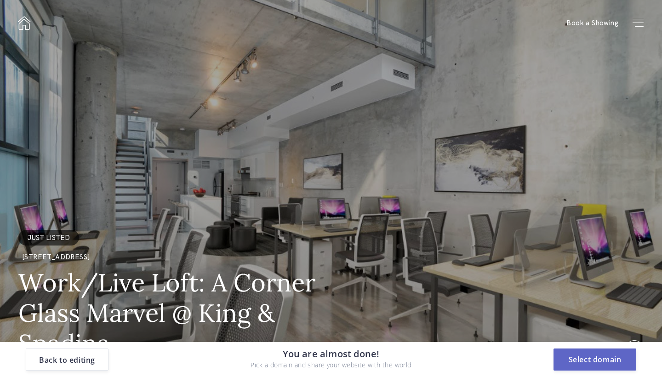  What do you see at coordinates (67, 360) in the screenshot?
I see `button: Back to editing` at bounding box center [67, 360].